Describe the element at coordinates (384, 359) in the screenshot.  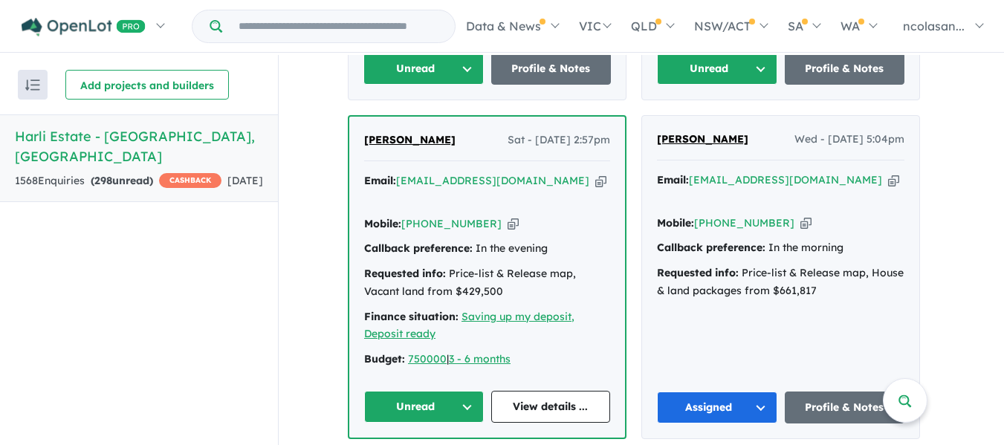
I see `strong: Budget:` at that location.